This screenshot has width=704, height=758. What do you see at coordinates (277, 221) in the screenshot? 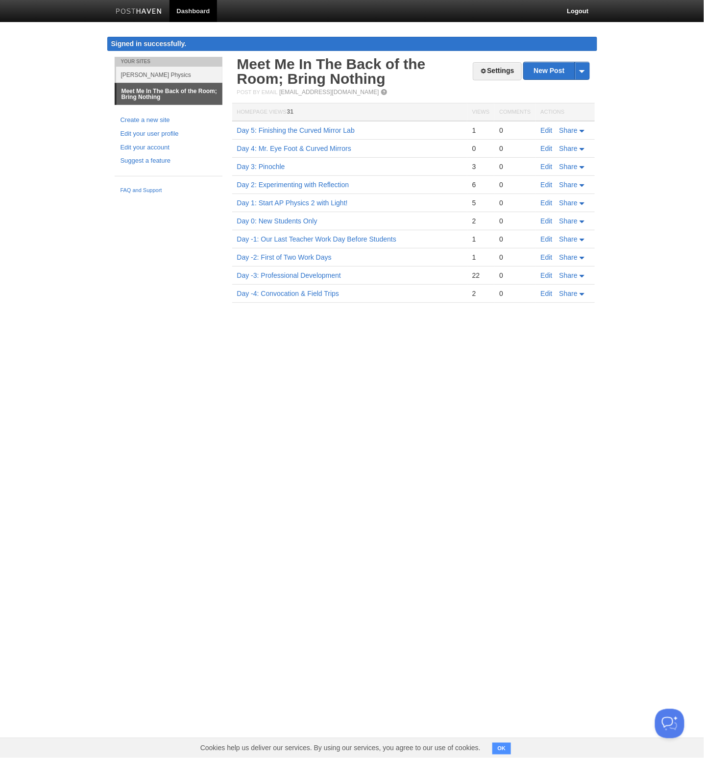
I see `a: Day 0: New Students Only` at bounding box center [277, 221].